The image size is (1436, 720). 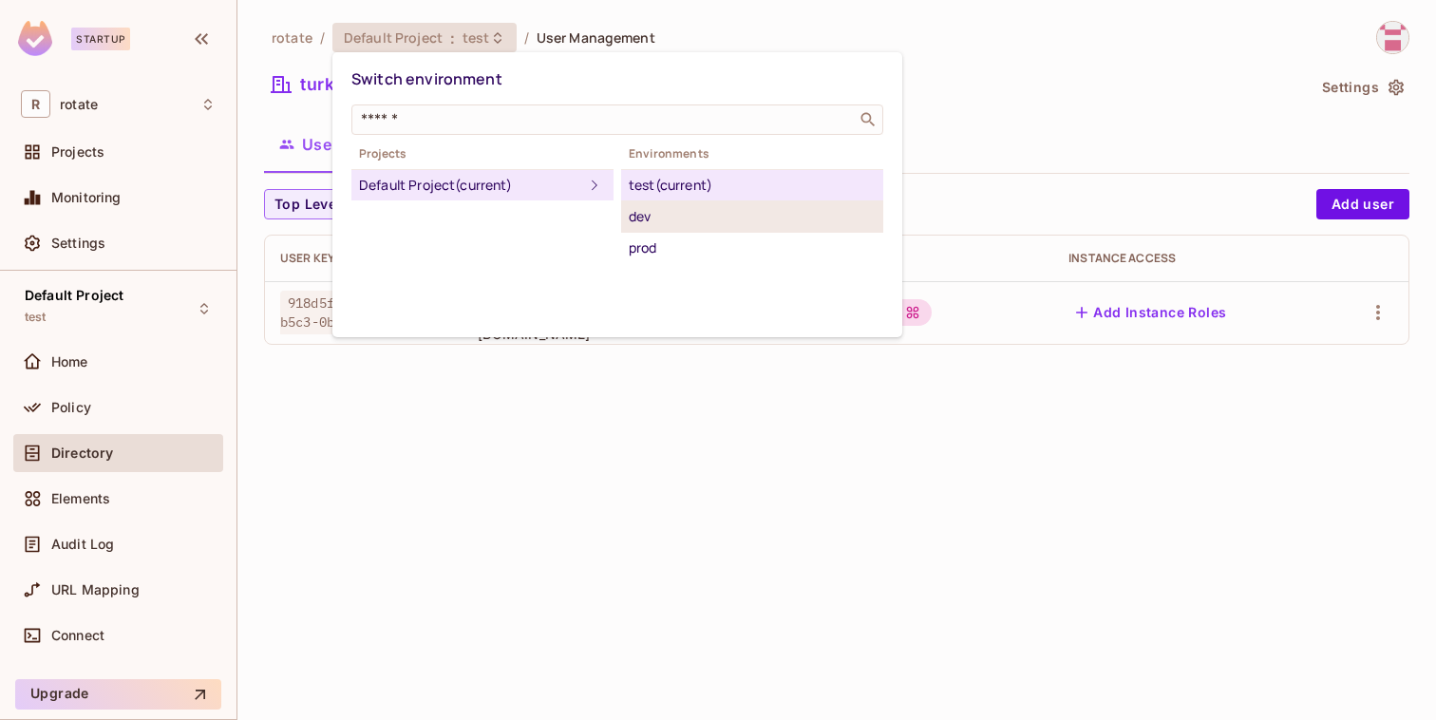 I want to click on div: Default Project (current), so click(x=471, y=185).